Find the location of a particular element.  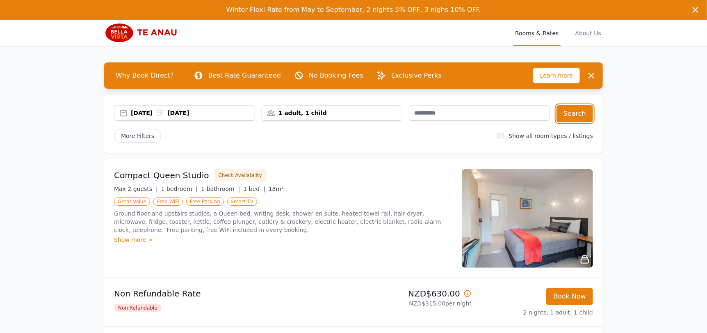

button: Book Now is located at coordinates (570, 296).